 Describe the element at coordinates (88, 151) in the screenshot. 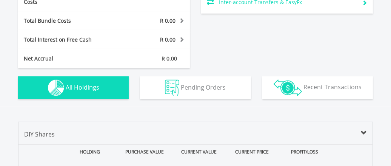

I see `div: HOLDING` at that location.